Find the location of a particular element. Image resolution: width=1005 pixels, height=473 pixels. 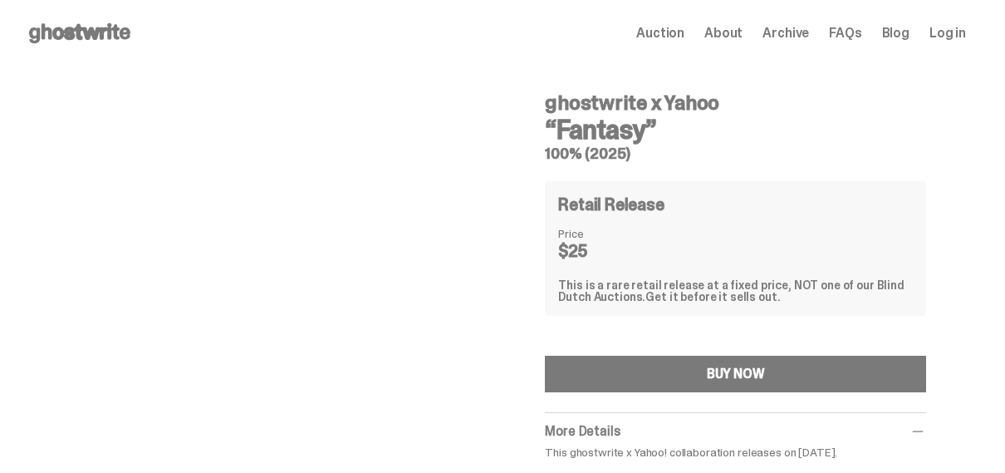

dt: Price is located at coordinates (600, 233).